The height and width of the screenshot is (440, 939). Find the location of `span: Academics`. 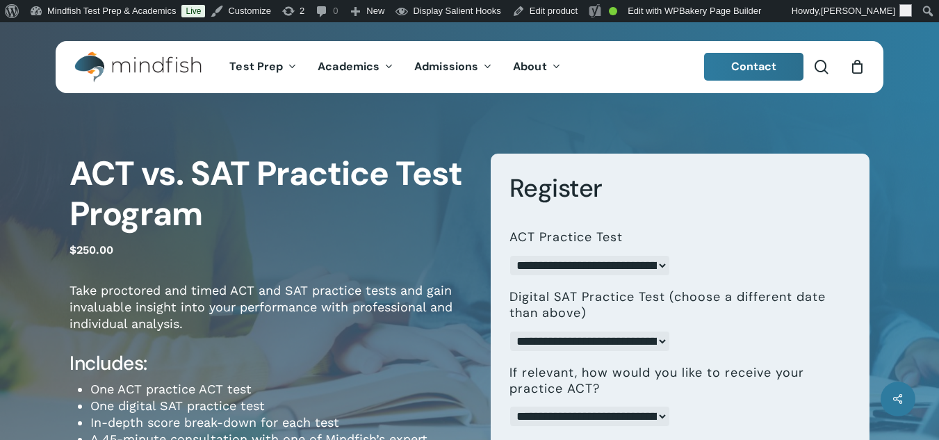

span: Academics is located at coordinates (348, 66).